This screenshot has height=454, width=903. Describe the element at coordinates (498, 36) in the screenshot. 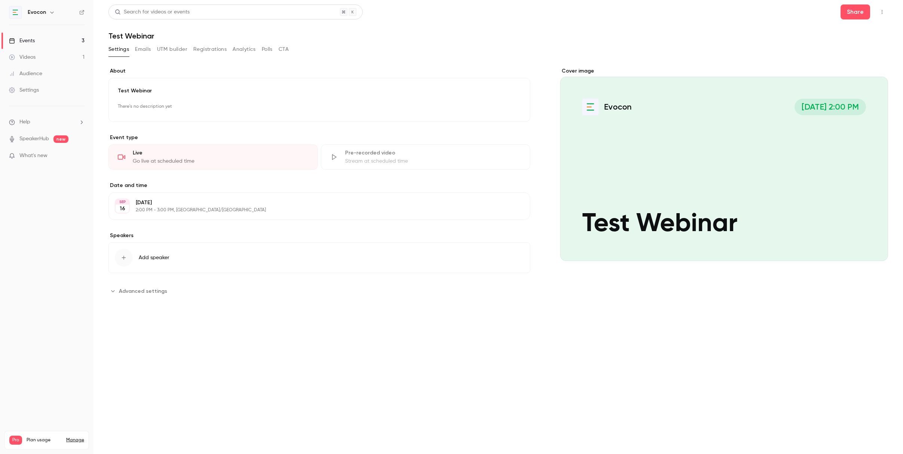

I see `h1: Test Webinar` at that location.